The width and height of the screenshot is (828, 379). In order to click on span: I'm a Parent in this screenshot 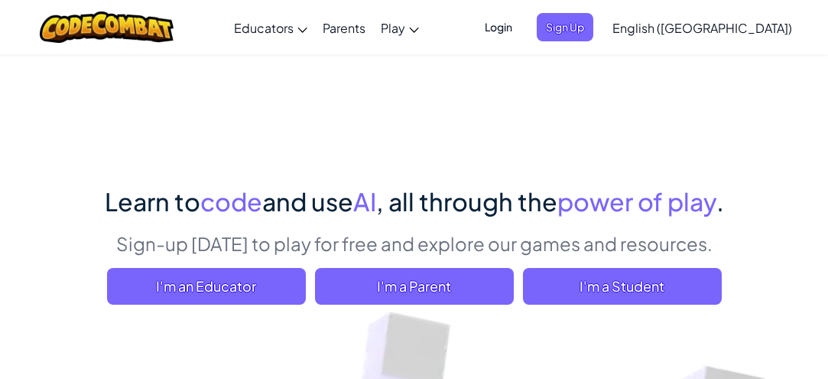, I will do `click(414, 286)`.